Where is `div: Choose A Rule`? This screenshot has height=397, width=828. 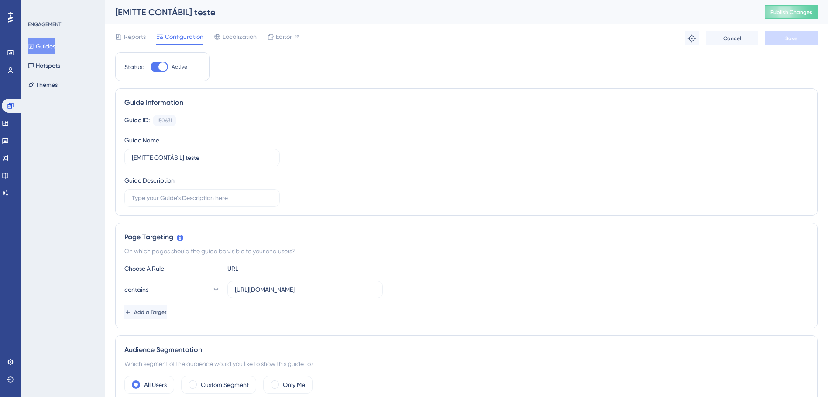
div: Choose A Rule is located at coordinates (172, 268).